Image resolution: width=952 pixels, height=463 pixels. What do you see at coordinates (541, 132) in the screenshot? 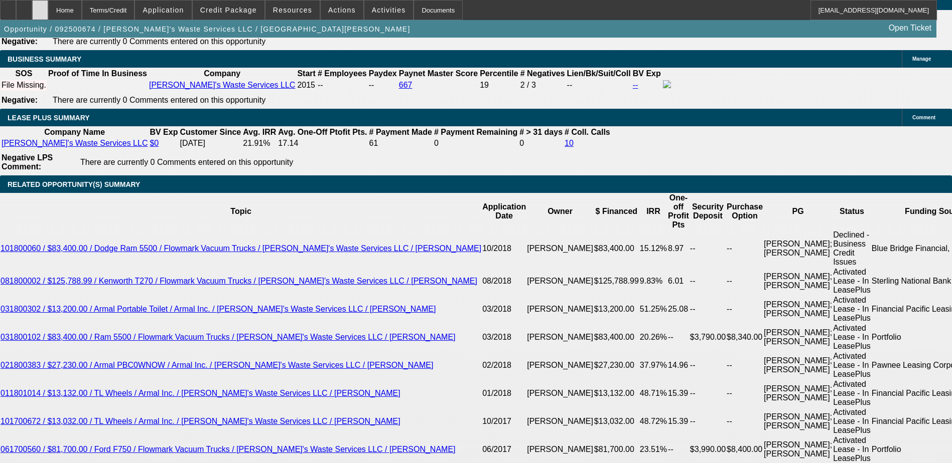
I see `b: # > 31 days` at bounding box center [541, 132].